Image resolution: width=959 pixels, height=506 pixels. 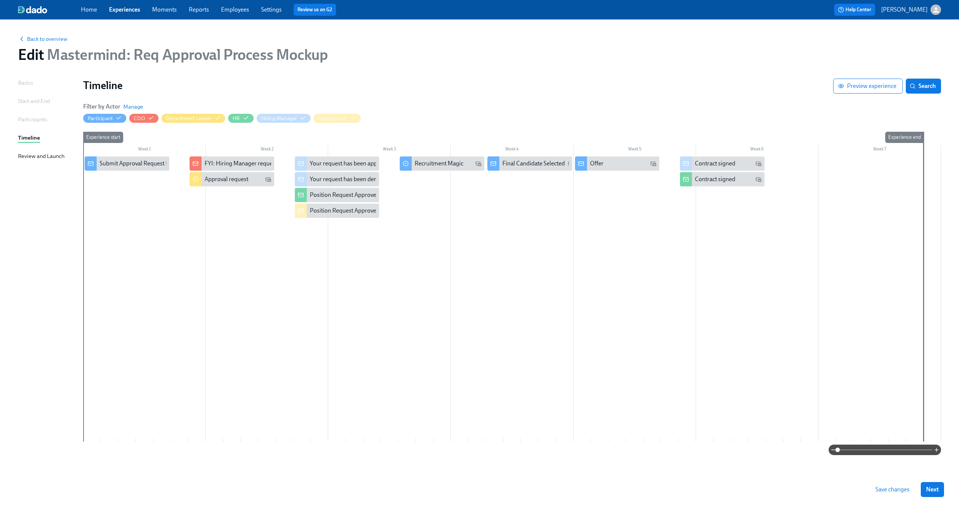 What do you see at coordinates (879, 150) in the screenshot?
I see `div: Week 7` at bounding box center [879, 150].